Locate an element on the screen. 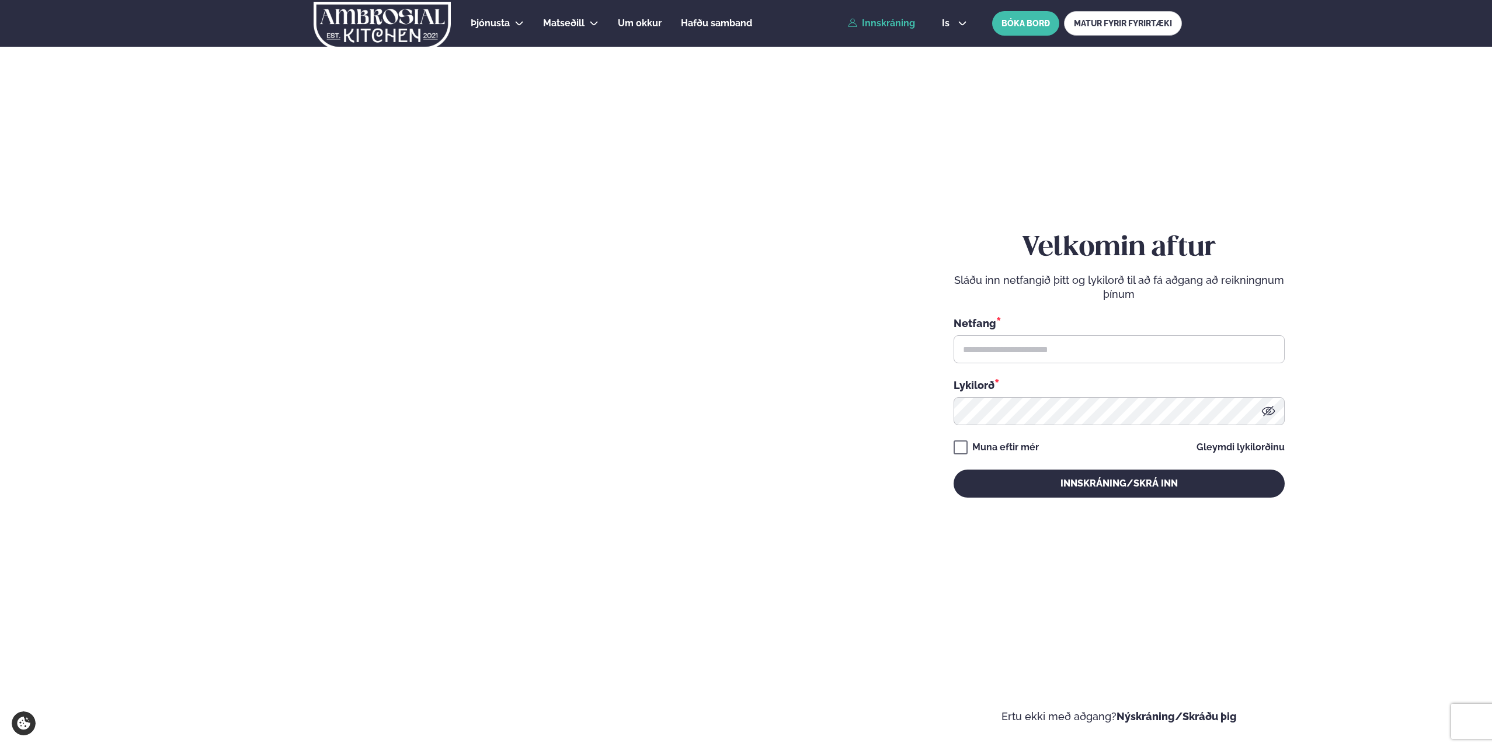 The height and width of the screenshot is (747, 1492). a: Hafðu samband is located at coordinates (716, 23).